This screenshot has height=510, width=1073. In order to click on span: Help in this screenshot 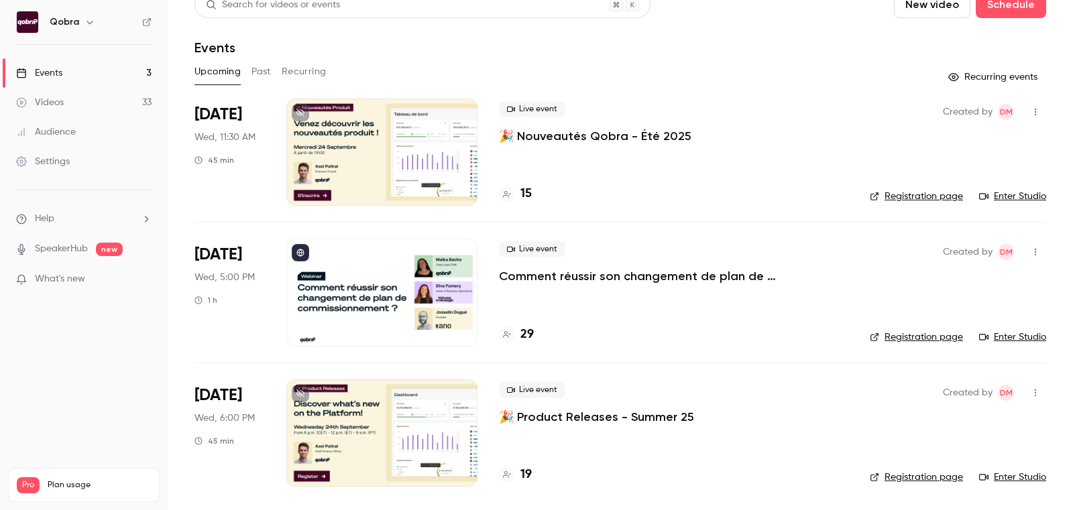, I will do `click(44, 219)`.